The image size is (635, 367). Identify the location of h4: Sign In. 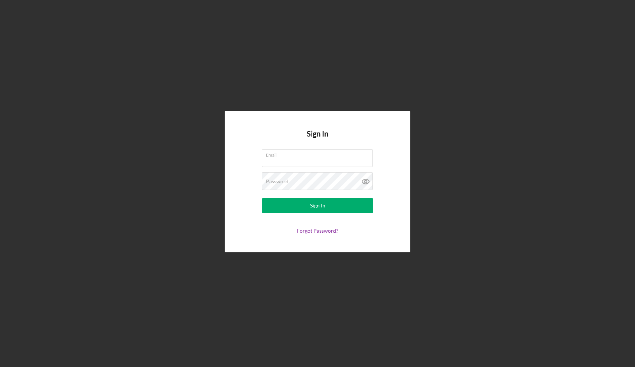
(318, 139).